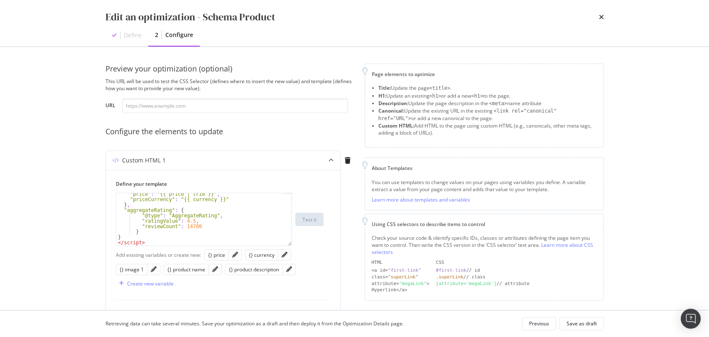 This screenshot has height=337, width=709. Describe the element at coordinates (602, 17) in the screenshot. I see `div: times` at that location.